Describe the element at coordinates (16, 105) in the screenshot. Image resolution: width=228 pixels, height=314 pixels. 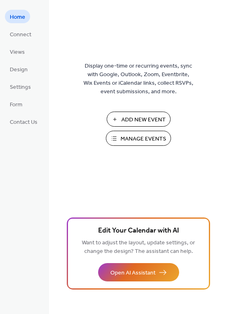
I see `span: Form` at that location.